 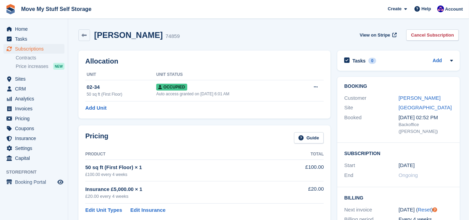 What do you see at coordinates (56, 9) in the screenshot?
I see `a: Move My Stuff Self Storage` at bounding box center [56, 9].